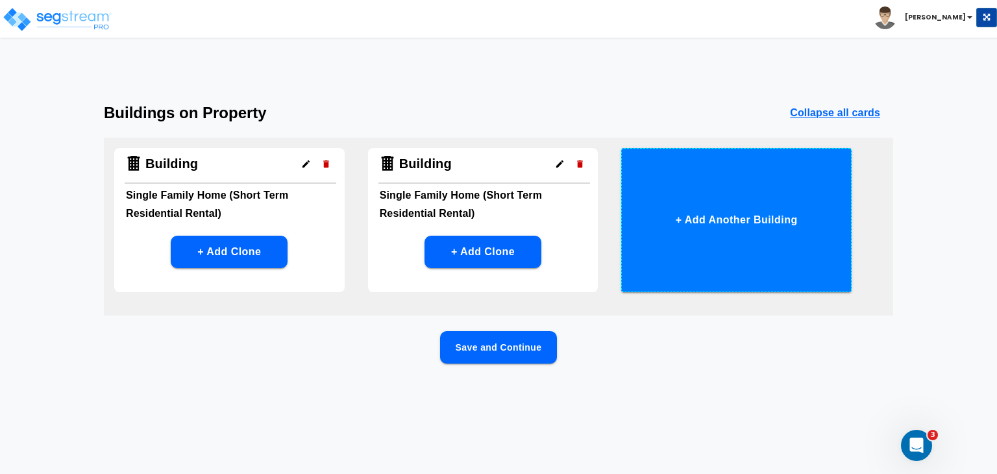 The image size is (997, 474). Describe the element at coordinates (57, 19) in the screenshot. I see `img: logo_pro_r.png` at that location.